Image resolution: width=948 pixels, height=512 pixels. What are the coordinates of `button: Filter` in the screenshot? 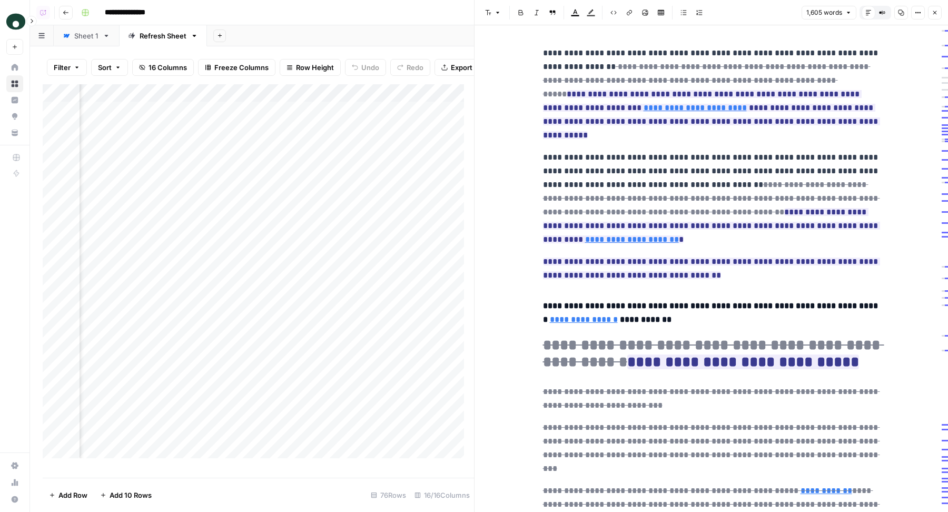 It's located at (67, 67).